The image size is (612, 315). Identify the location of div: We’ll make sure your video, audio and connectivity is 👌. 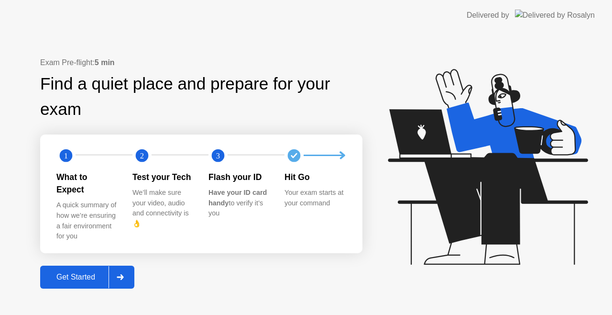
(163, 208).